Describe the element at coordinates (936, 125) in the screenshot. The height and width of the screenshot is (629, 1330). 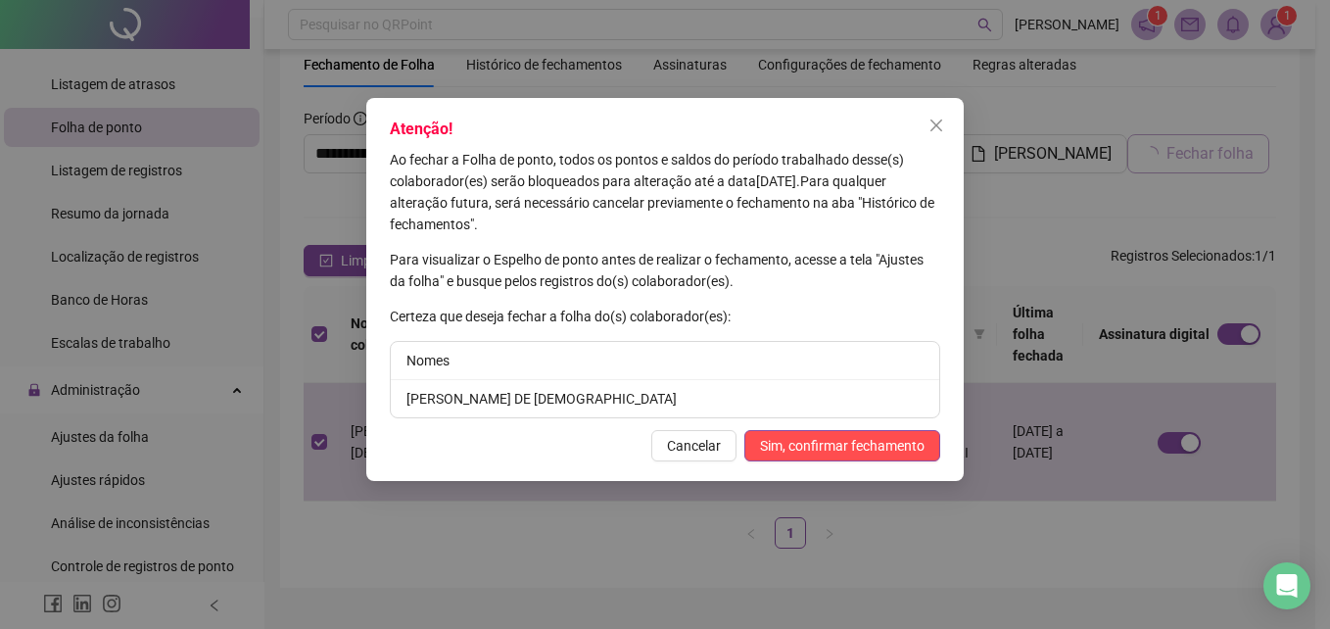
I see `button: Close` at that location.